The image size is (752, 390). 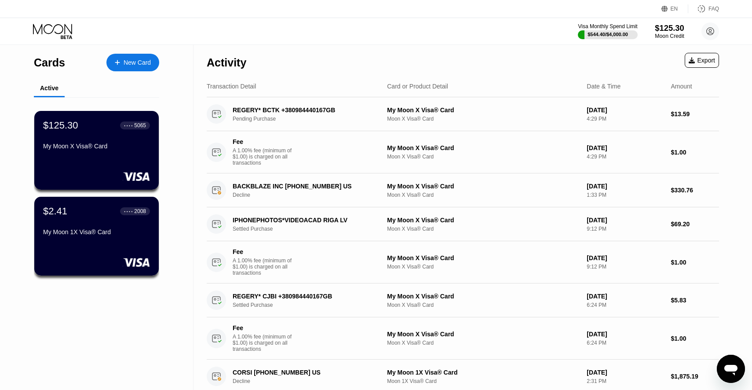 What do you see at coordinates (608, 34) in the screenshot?
I see `div: $544.40 / $4,000.00` at bounding box center [608, 34].